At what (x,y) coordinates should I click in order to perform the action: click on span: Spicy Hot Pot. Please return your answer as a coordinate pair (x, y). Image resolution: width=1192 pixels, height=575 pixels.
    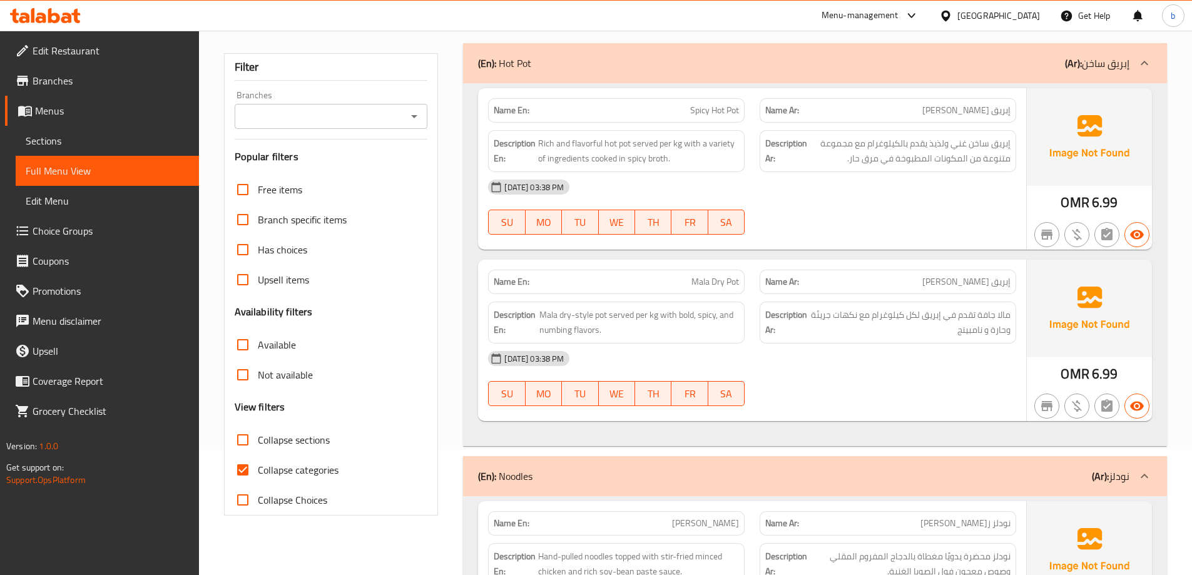
    Looking at the image, I should click on (715, 110).